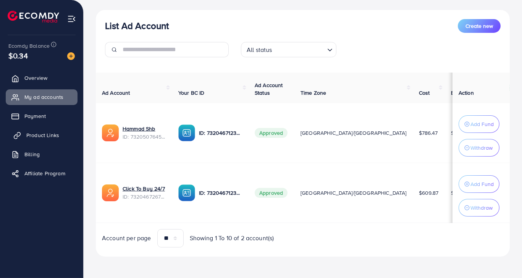 Image resolution: width=522 pixels, height=278 pixels. Describe the element at coordinates (32, 154) in the screenshot. I see `span: Billing` at that location.